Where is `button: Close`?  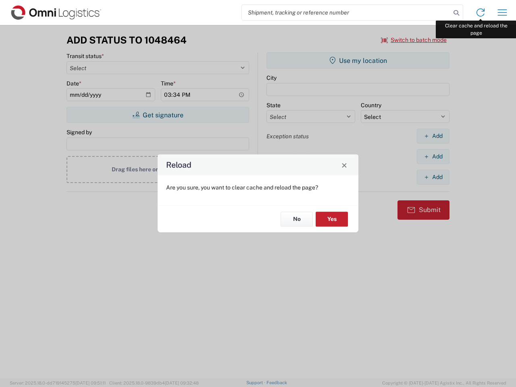 button: Close is located at coordinates (344, 165).